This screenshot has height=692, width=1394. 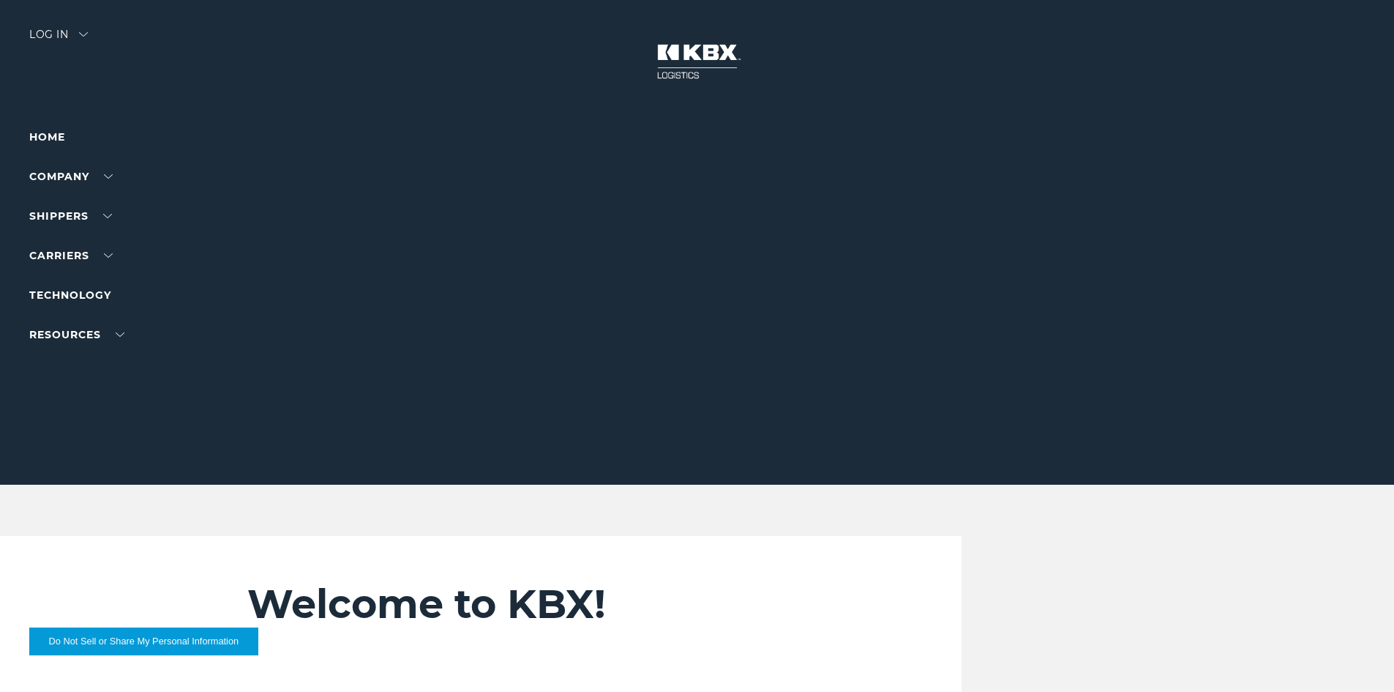 What do you see at coordinates (71, 255) in the screenshot?
I see `a: Carriers` at bounding box center [71, 255].